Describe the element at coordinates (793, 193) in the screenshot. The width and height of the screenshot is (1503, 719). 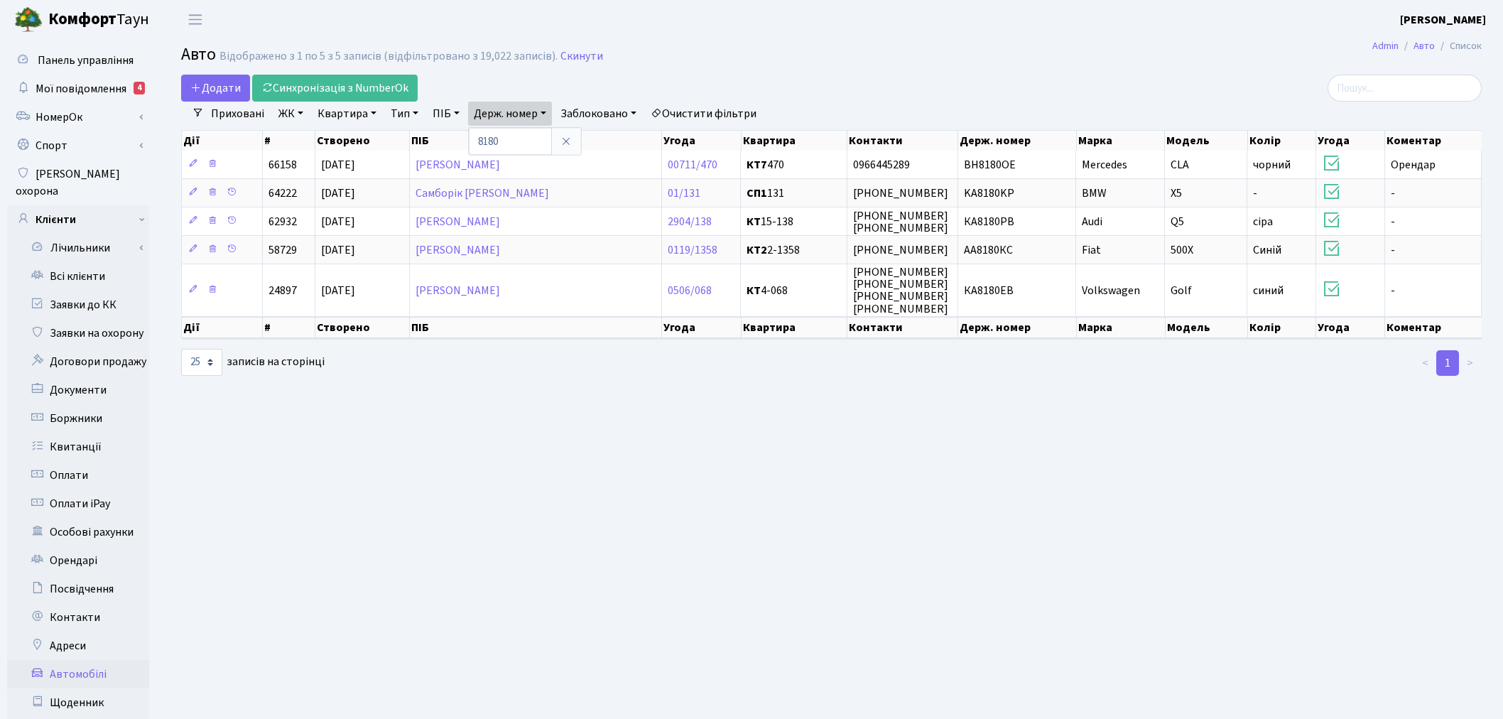
I see `span: 131` at that location.